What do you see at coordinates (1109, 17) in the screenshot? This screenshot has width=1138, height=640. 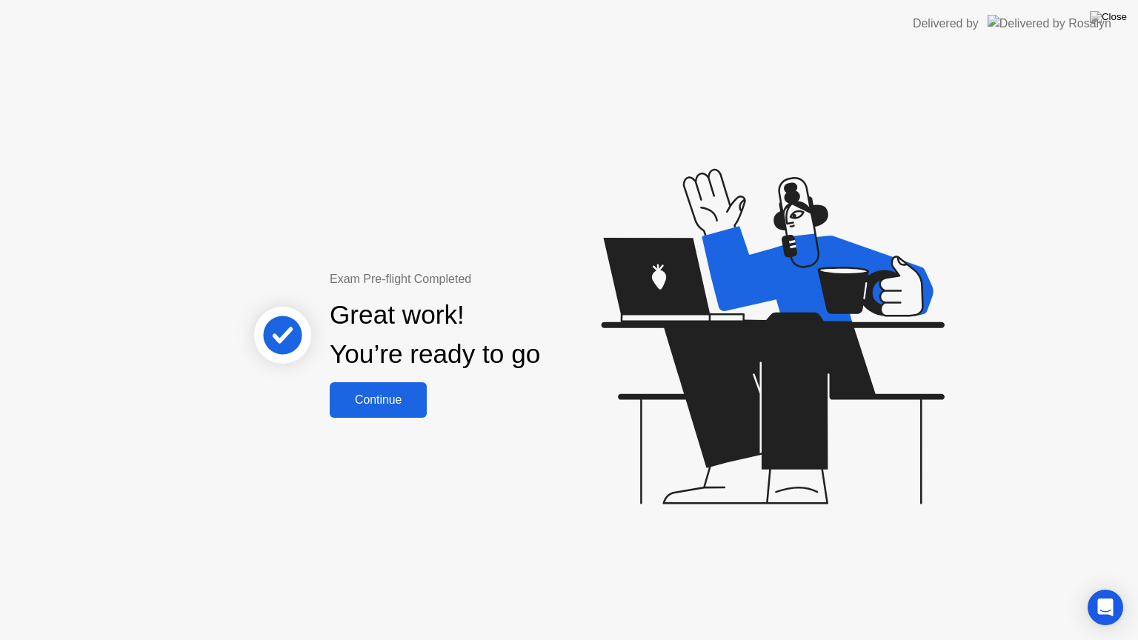 I see `img: Close` at bounding box center [1109, 17].